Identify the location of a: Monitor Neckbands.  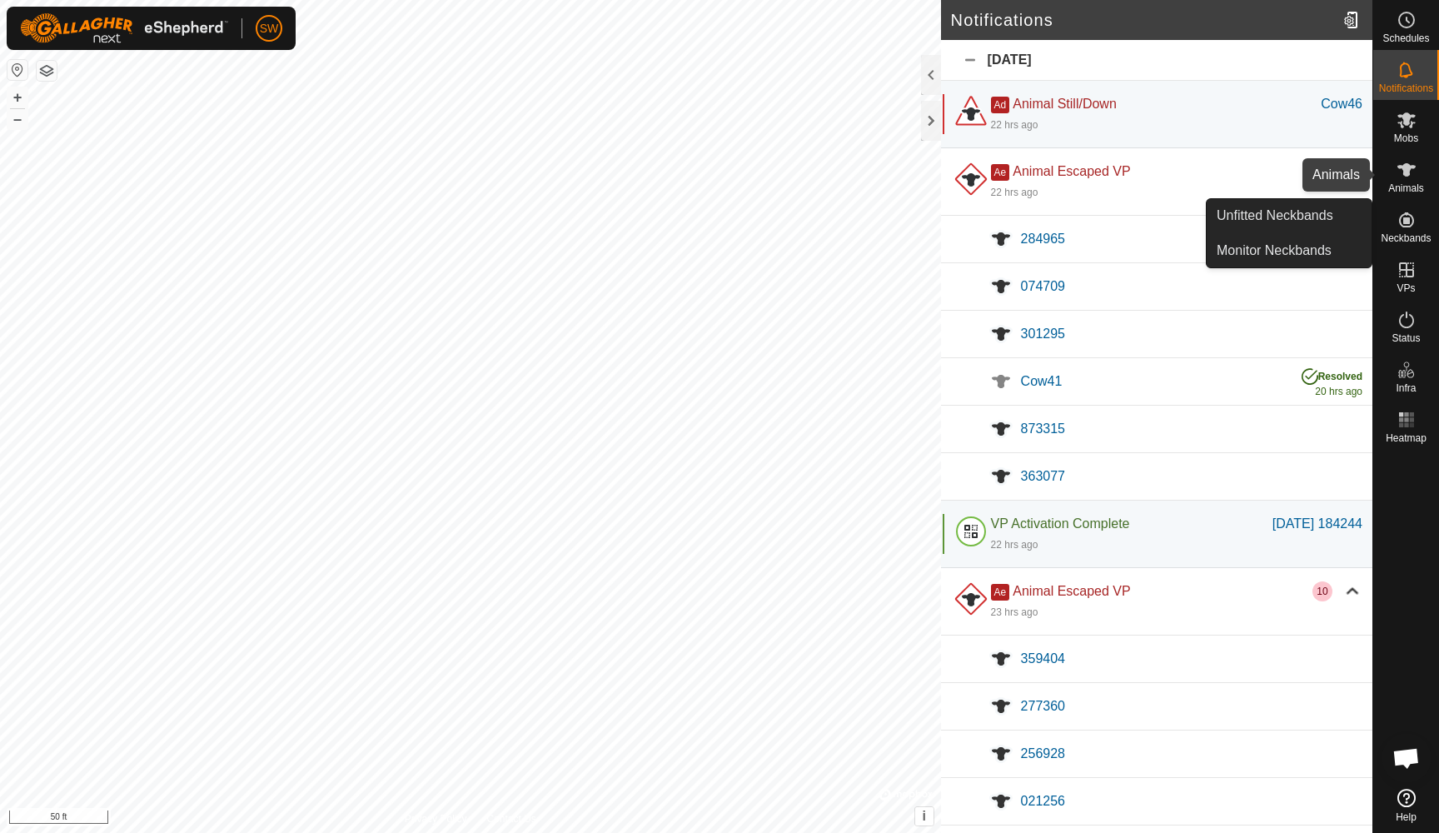
(1289, 251).